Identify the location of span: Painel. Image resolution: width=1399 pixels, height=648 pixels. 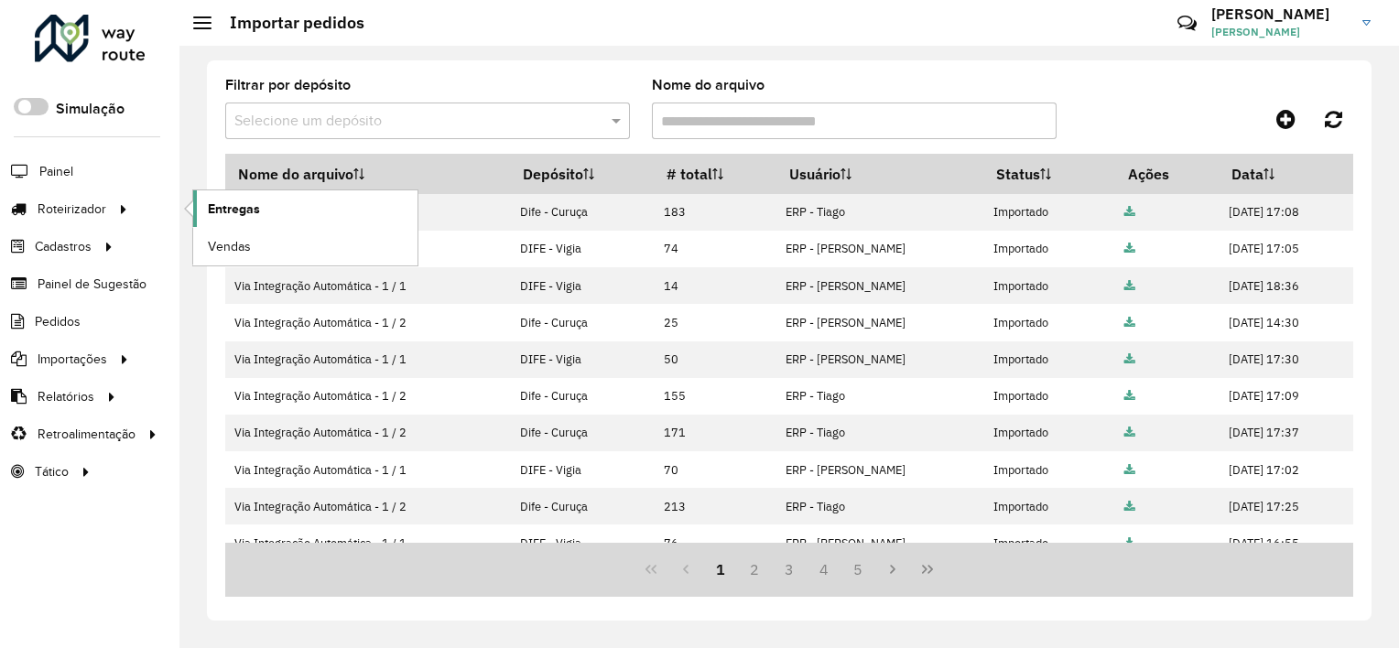
(56, 171).